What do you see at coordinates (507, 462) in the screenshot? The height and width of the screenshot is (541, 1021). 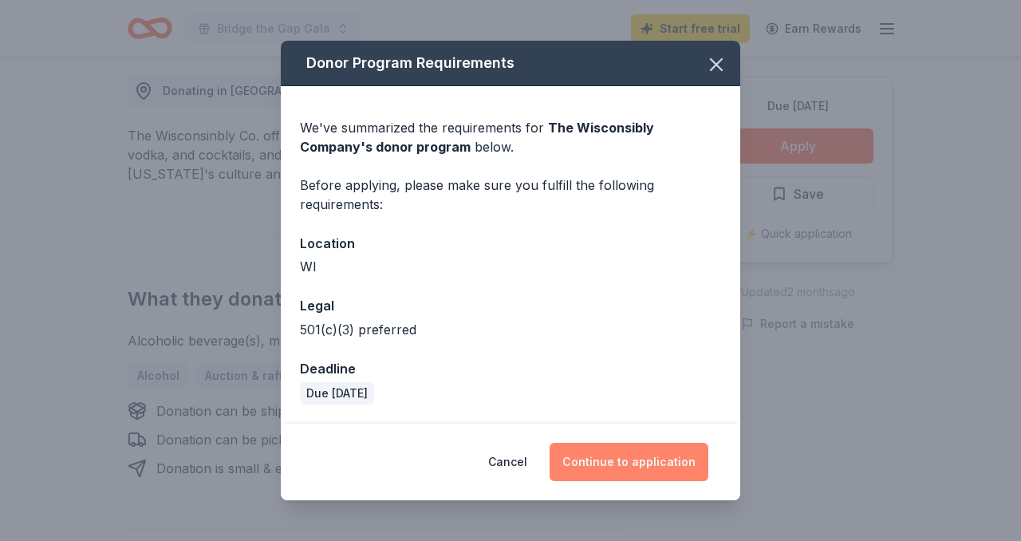 I see `button: Cancel` at bounding box center [507, 462].